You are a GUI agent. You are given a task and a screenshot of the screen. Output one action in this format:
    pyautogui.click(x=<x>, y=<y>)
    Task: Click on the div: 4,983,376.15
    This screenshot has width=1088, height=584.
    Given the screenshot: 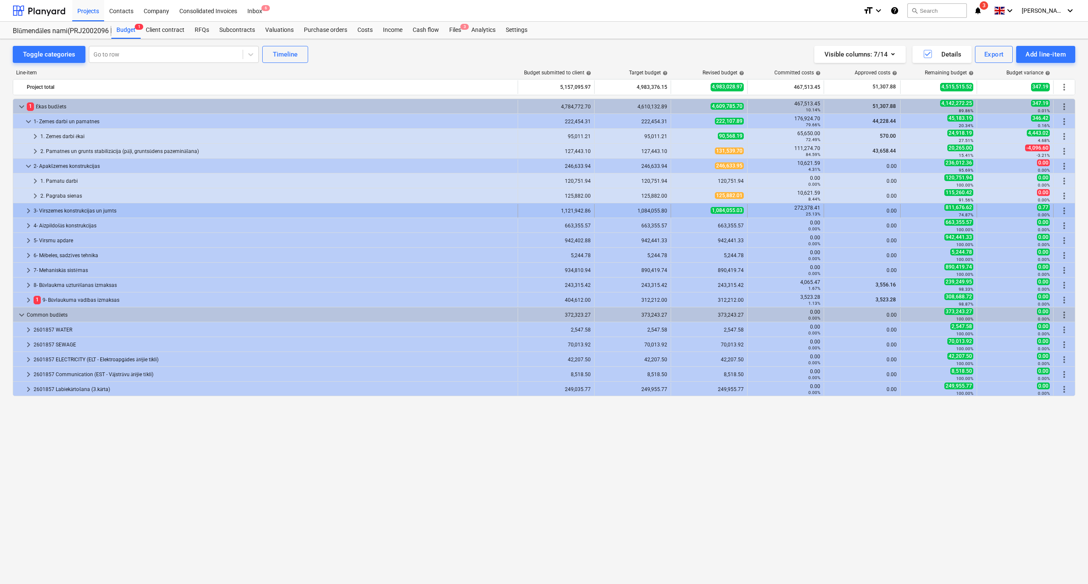 What is the action you would take?
    pyautogui.click(x=632, y=87)
    